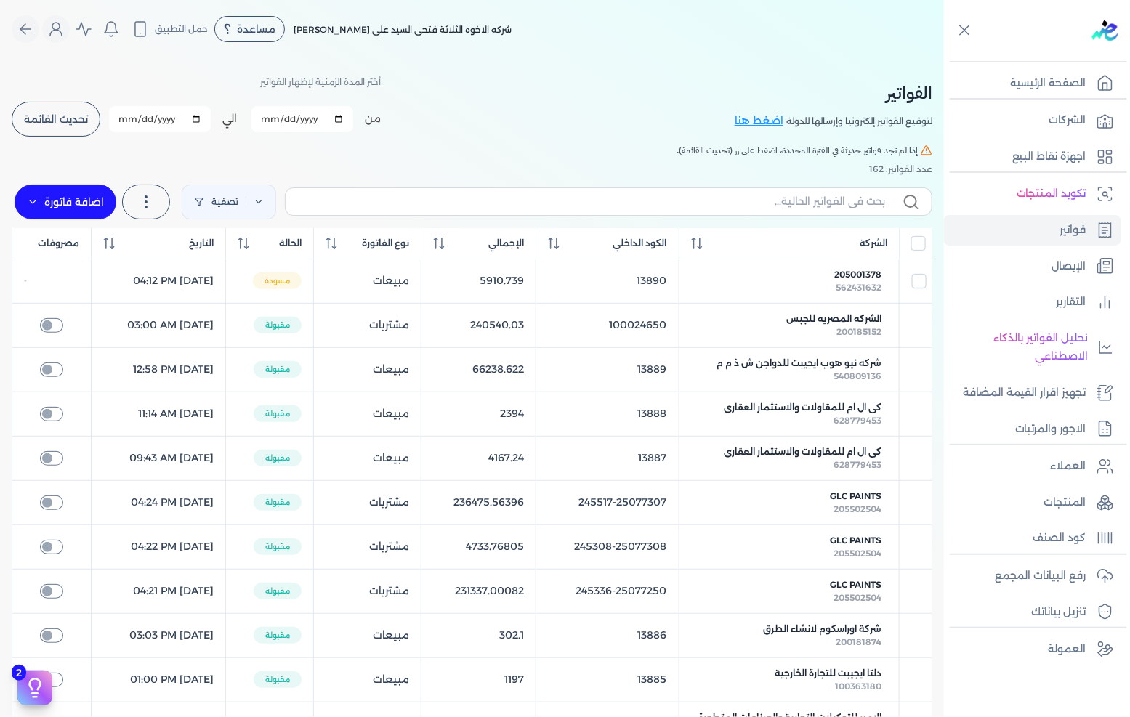 This screenshot has height=717, width=1130. Describe the element at coordinates (1032, 503) in the screenshot. I see `a: المنتجات` at that location.